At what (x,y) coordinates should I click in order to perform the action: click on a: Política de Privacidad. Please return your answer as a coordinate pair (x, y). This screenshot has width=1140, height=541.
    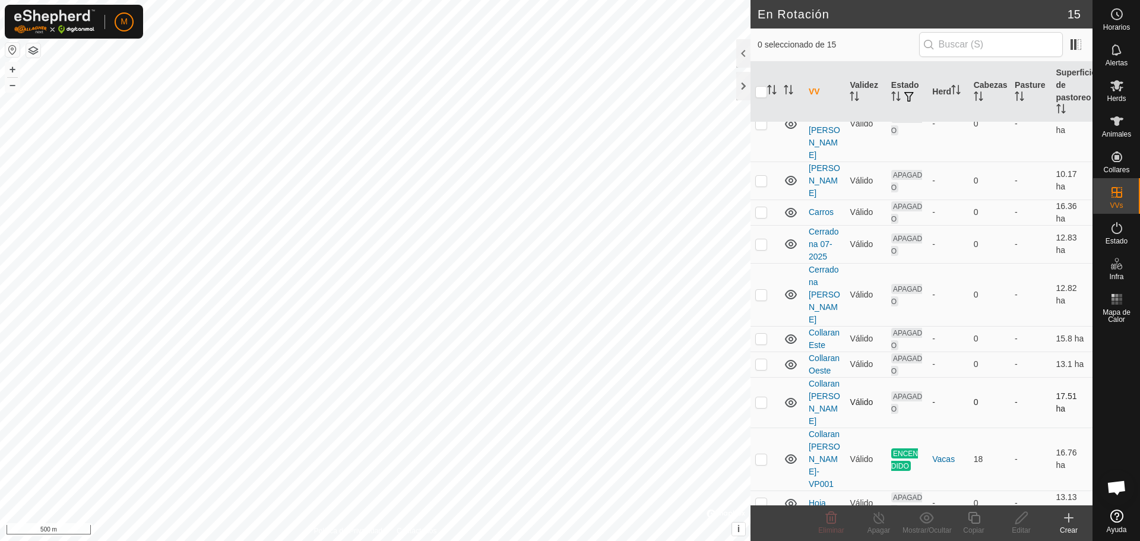
    Looking at the image, I should click on (348, 531).